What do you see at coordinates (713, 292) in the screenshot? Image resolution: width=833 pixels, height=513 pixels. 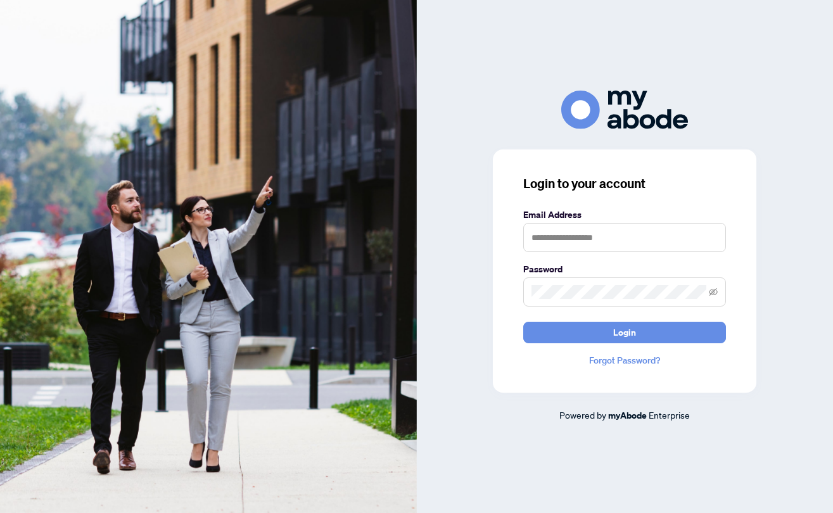 I see `span: eye-invisible` at bounding box center [713, 292].